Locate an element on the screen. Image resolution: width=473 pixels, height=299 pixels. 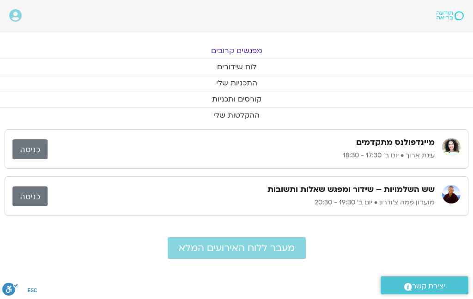
h3: מיינדפולנס מתקדמים is located at coordinates (395, 143).